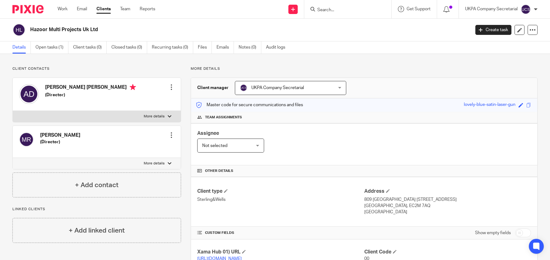 Image resolution: width=550 pixels, height=260 pixels. I want to click on div: lovely-blue-satin-laser-gun, so click(489, 105).